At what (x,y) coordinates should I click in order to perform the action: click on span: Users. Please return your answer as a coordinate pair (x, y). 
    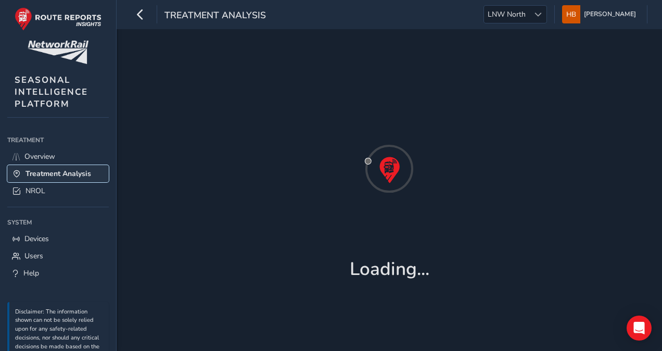
    Looking at the image, I should click on (34, 255).